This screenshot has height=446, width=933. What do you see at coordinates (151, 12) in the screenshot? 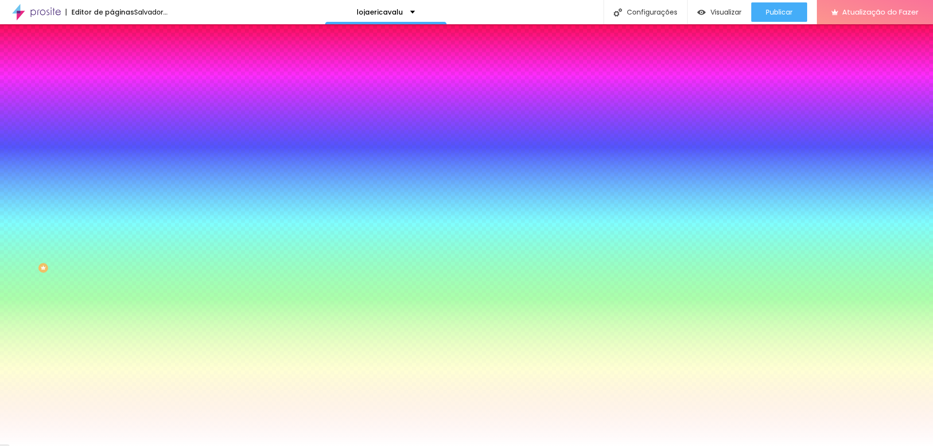
I see `font: Salvador...` at bounding box center [151, 12].